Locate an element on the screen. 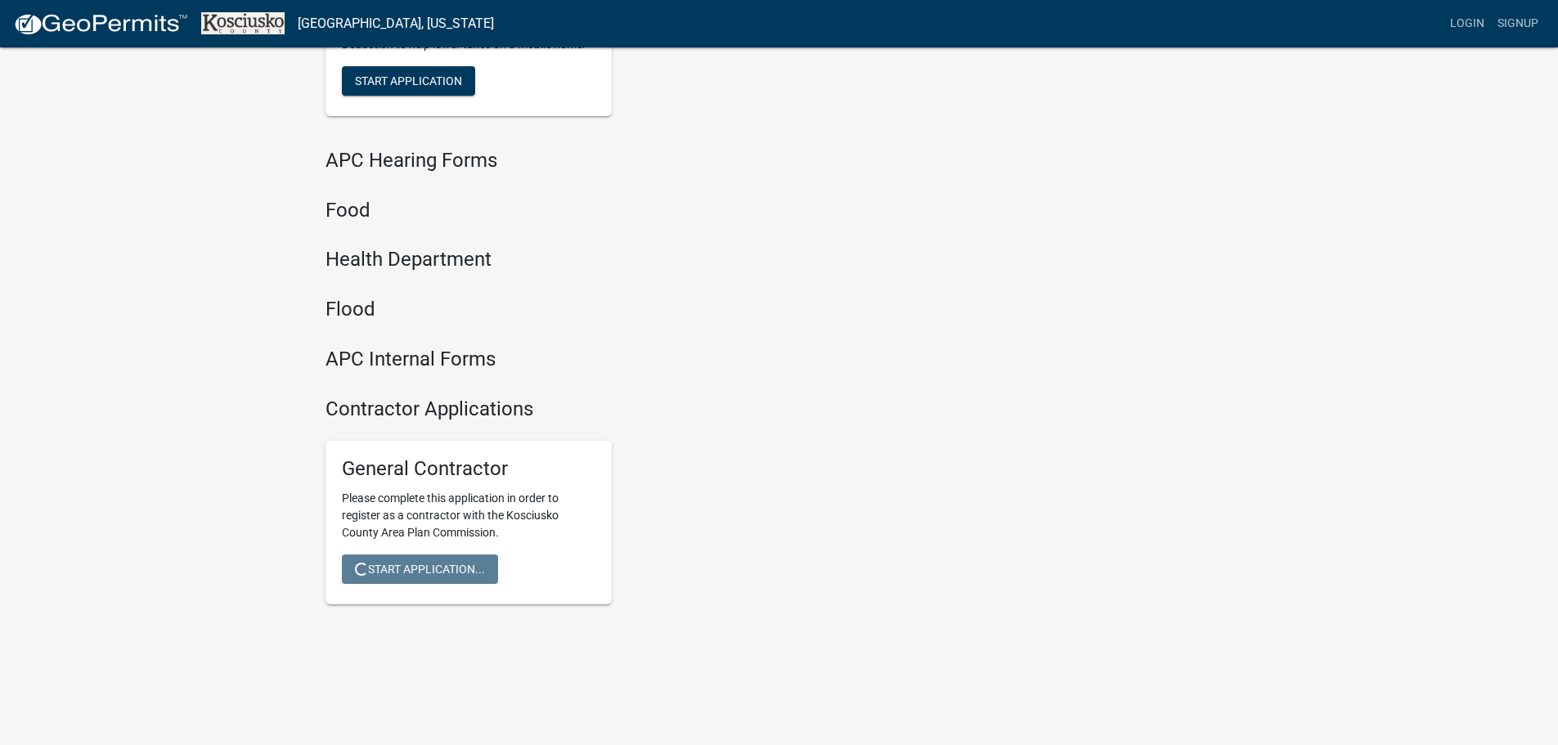  a: Login is located at coordinates (1468, 24).